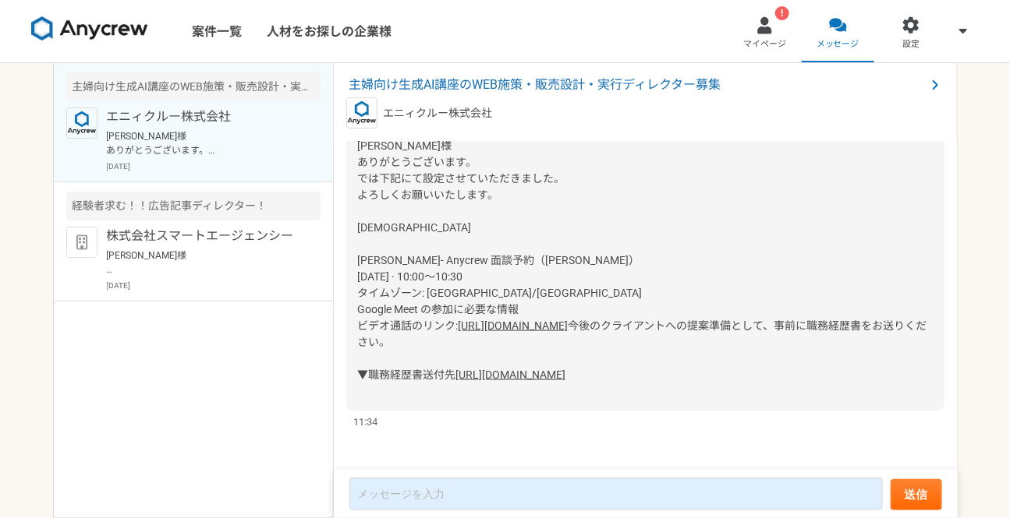 Image resolution: width=1010 pixels, height=518 pixels. I want to click on button: 送信, so click(916, 495).